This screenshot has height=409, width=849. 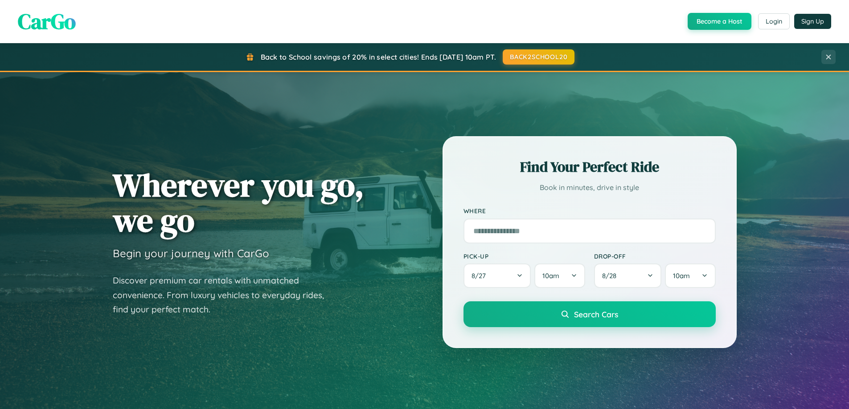 What do you see at coordinates (628, 276) in the screenshot?
I see `button: 8/28` at bounding box center [628, 276].